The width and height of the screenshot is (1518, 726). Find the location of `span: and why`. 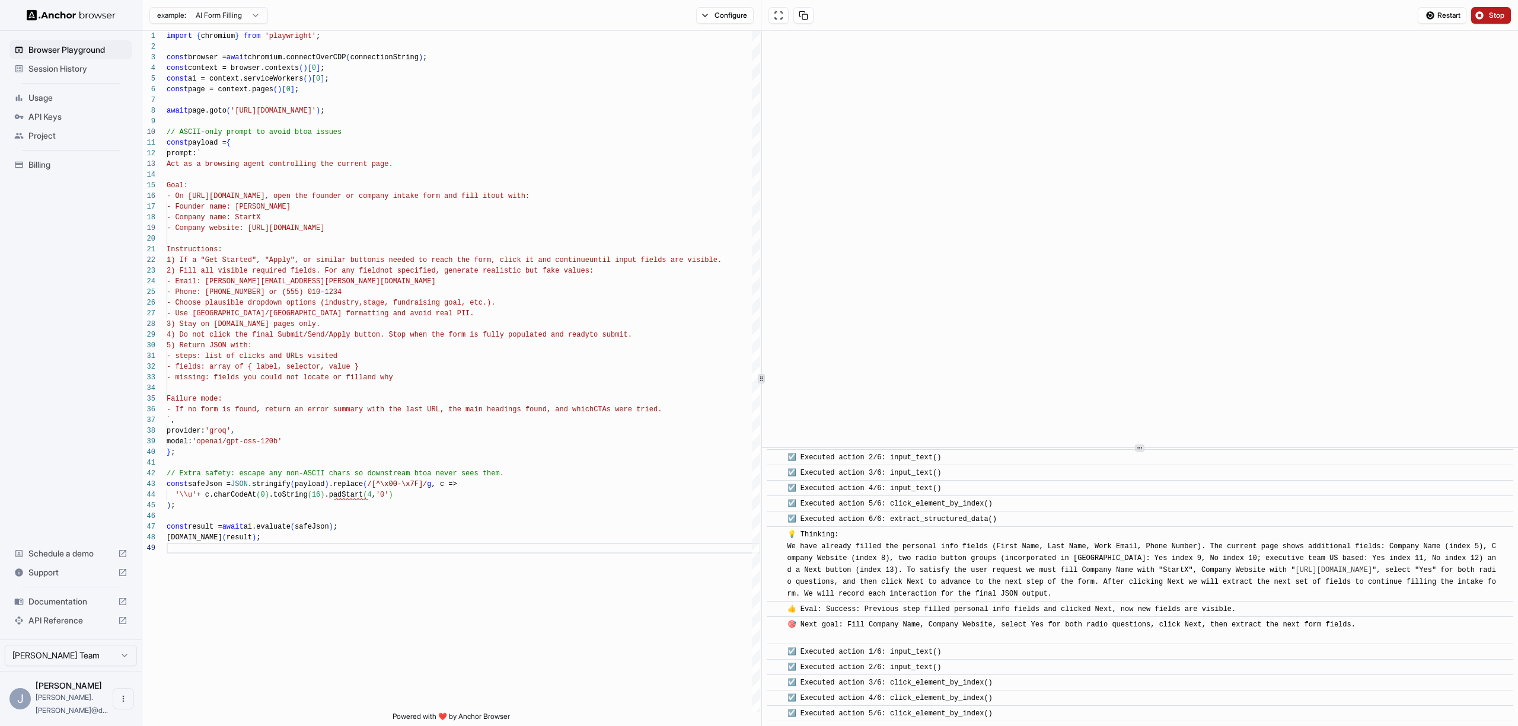

span: and why is located at coordinates (378, 378).